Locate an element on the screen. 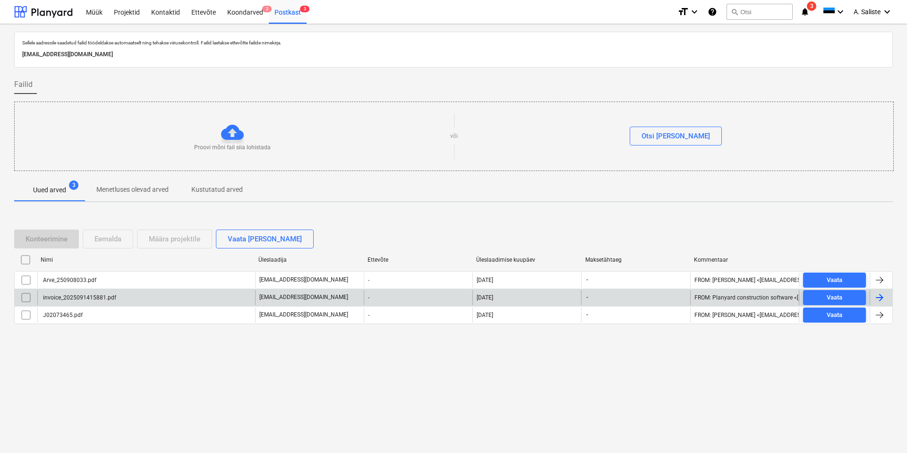 Image resolution: width=907 pixels, height=453 pixels. i: notifications is located at coordinates (805, 12).